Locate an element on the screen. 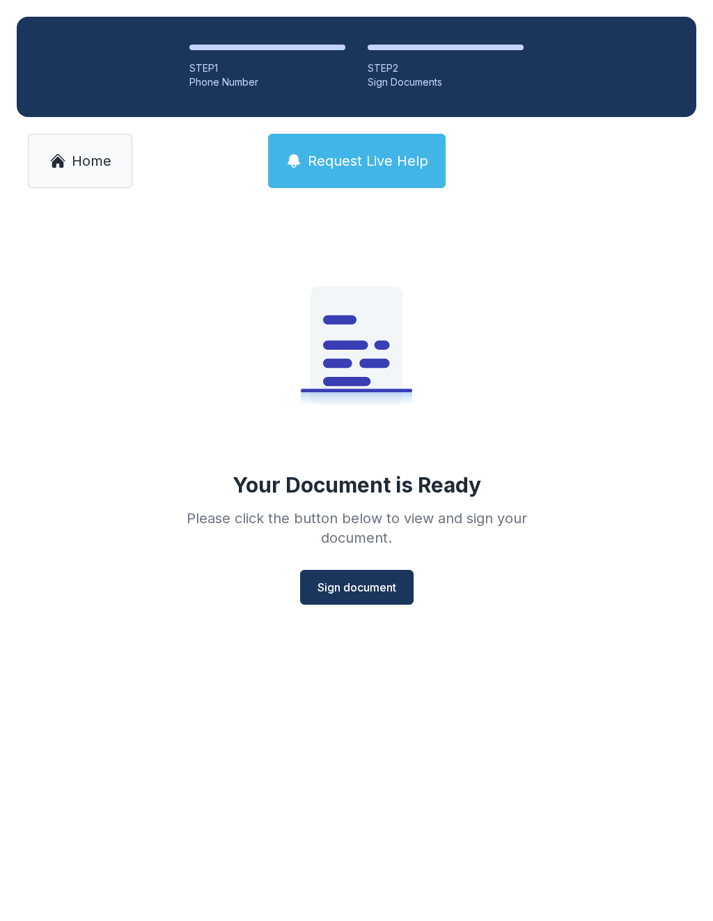 This screenshot has height=921, width=713. div: Sign Documents is located at coordinates (446, 82).